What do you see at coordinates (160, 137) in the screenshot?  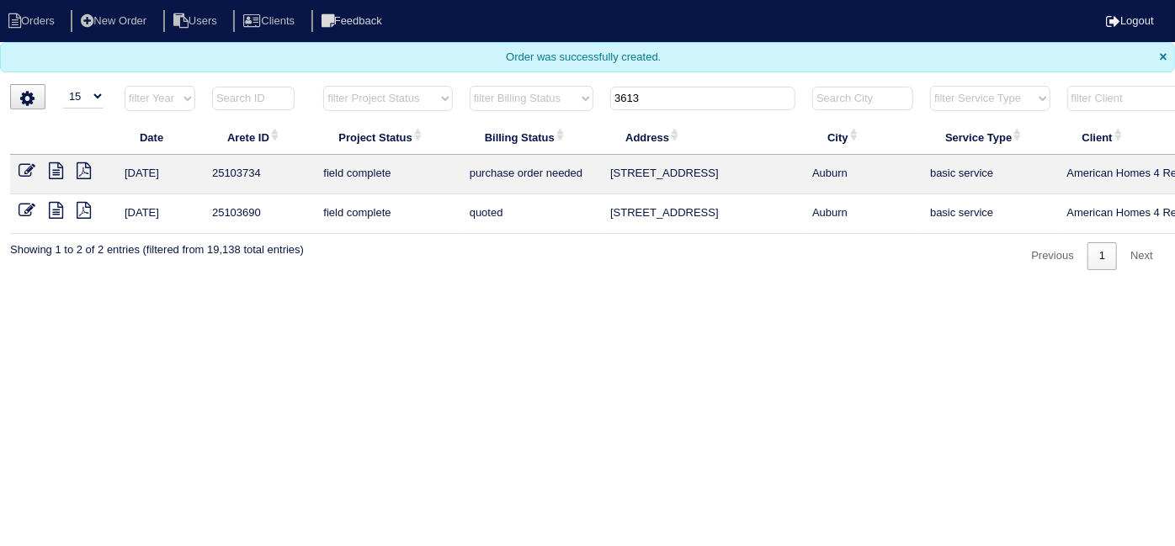 I see `th: Date` at bounding box center [160, 137].